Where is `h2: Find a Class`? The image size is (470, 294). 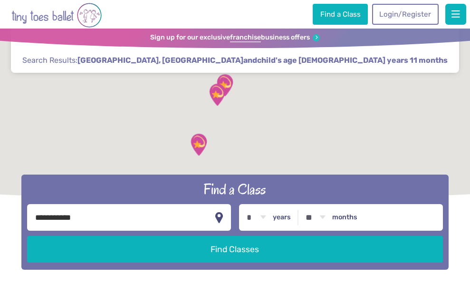
h2: Find a Class is located at coordinates (235, 189).